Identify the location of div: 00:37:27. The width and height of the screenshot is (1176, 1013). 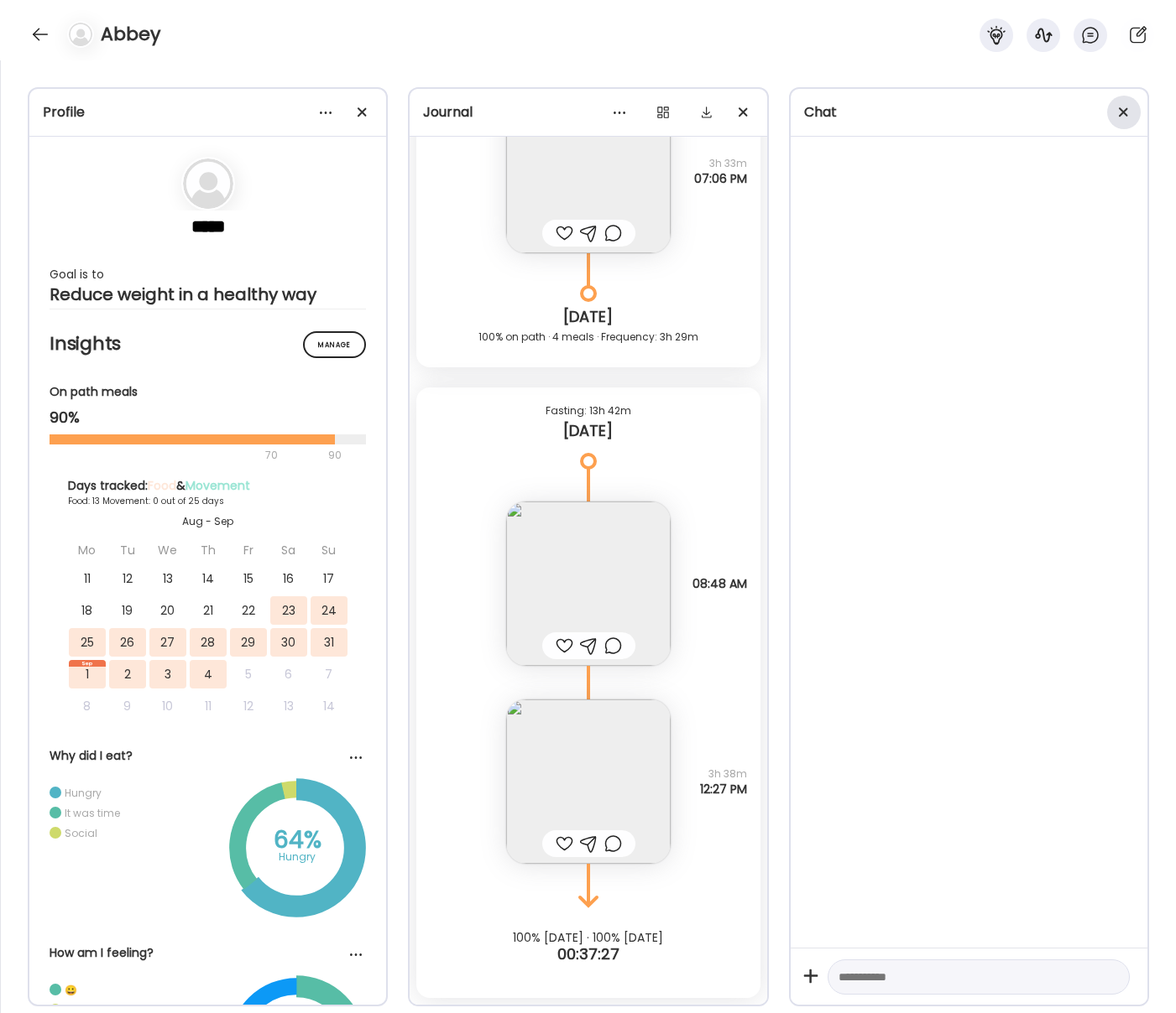
(587, 955).